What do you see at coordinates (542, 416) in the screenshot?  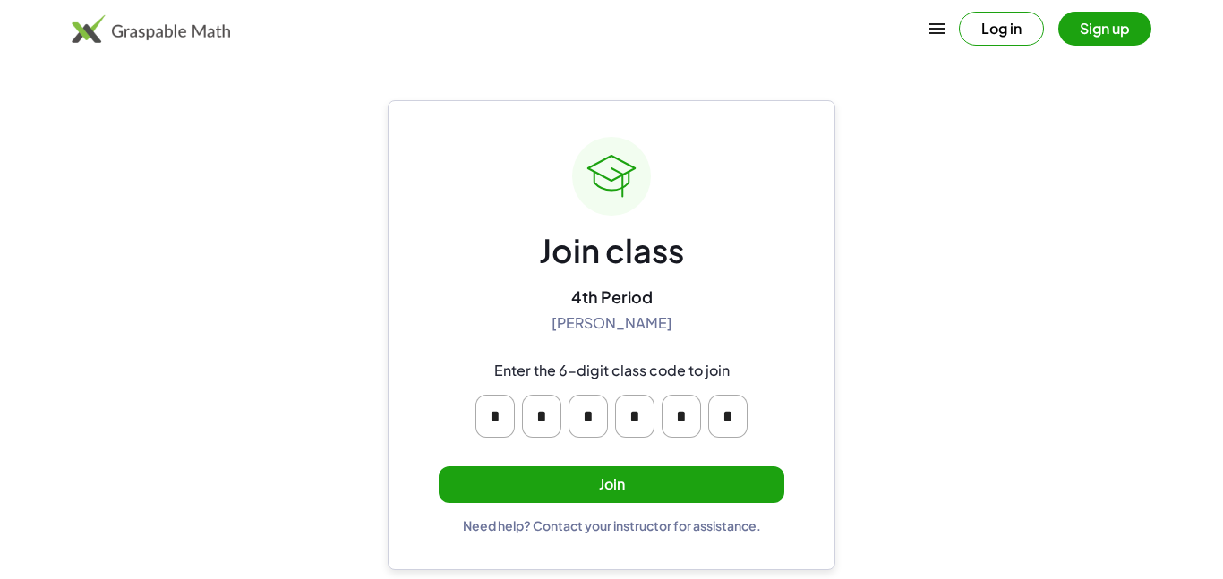 I see `input: Please enter OTP character 2` at bounding box center [542, 416].